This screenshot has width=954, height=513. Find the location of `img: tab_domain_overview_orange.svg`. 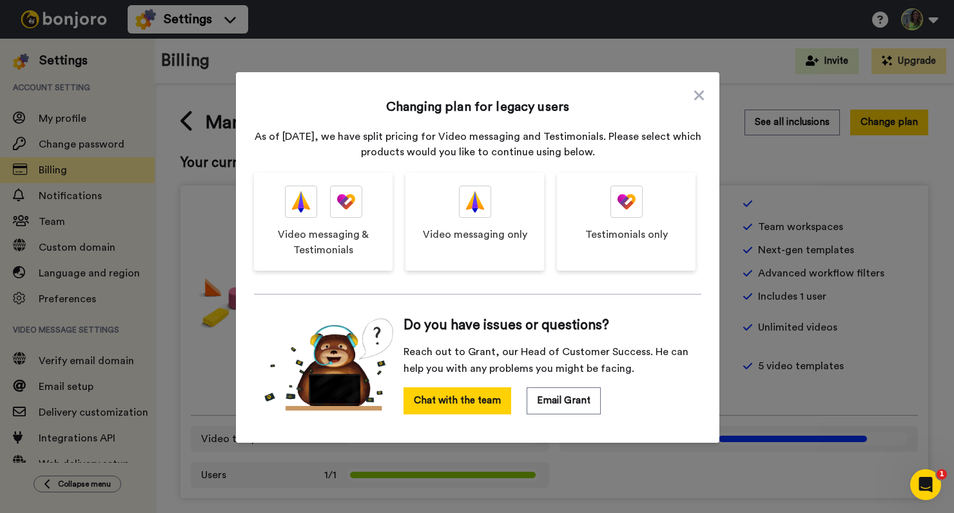

img: tab_domain_overview_orange.svg is located at coordinates (40, 80).